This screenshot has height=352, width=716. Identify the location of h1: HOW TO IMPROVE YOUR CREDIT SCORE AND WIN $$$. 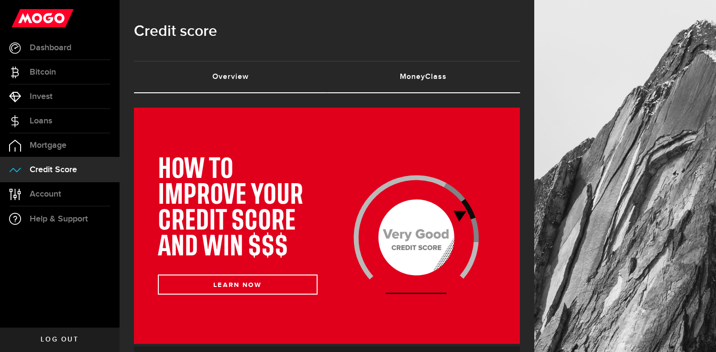
(238, 208).